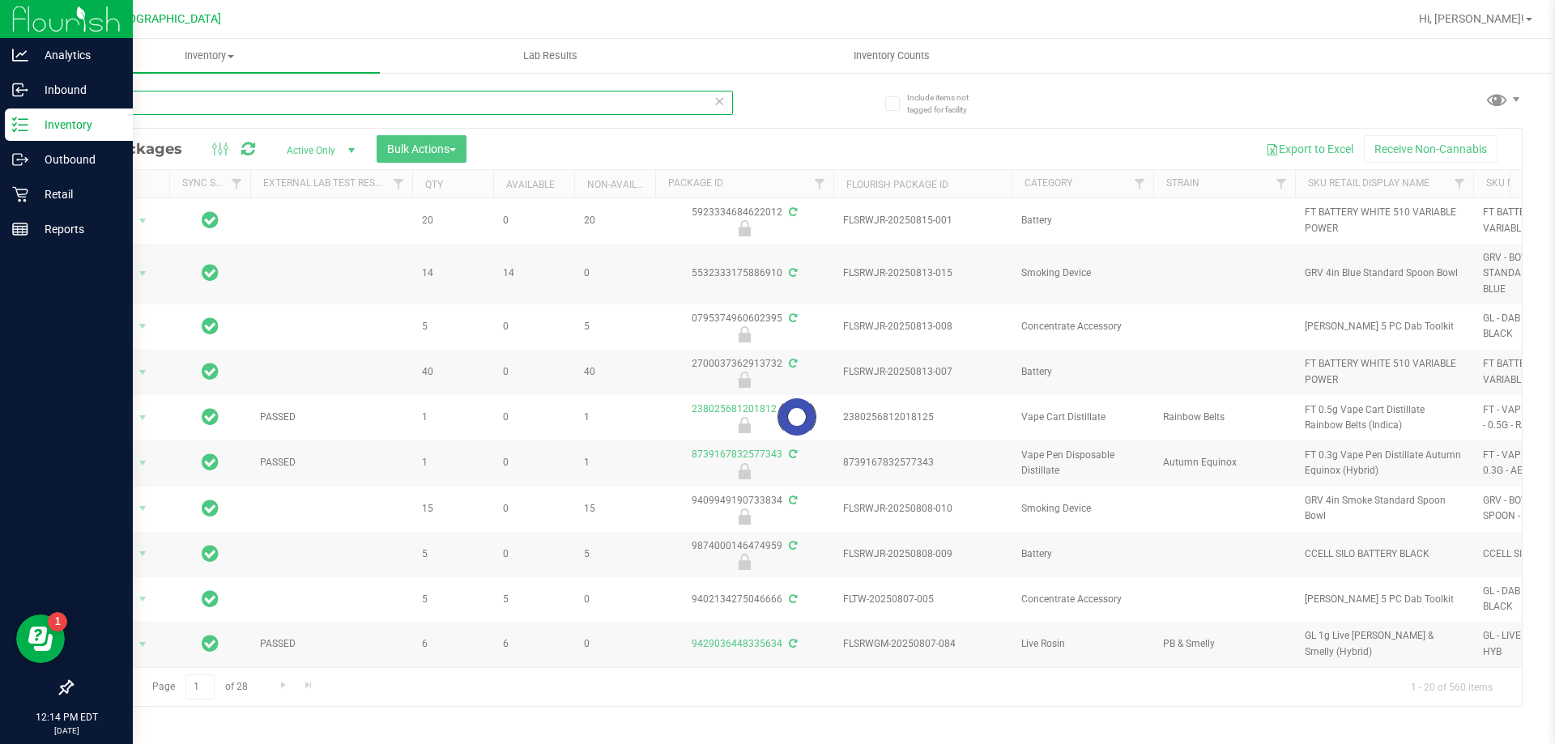 The image size is (1555, 744). What do you see at coordinates (947, 104) in the screenshot?
I see `span: Include items not tagged for facility` at bounding box center [947, 104].